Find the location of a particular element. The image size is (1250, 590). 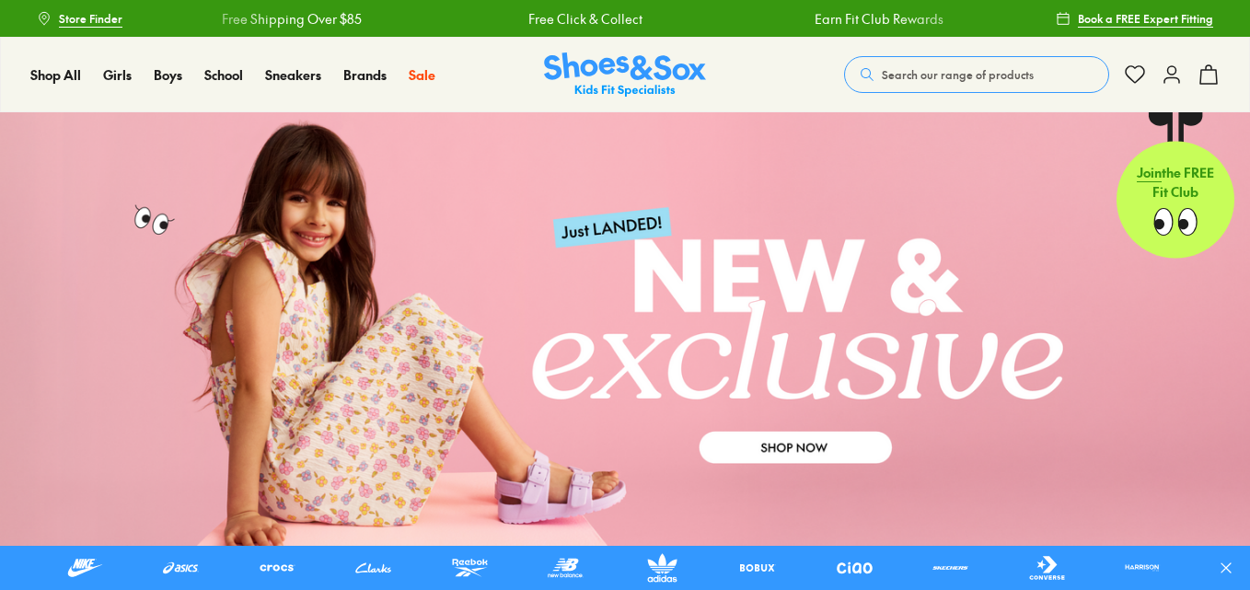

a: Jointhe FREE Fit Club is located at coordinates (1175, 185).